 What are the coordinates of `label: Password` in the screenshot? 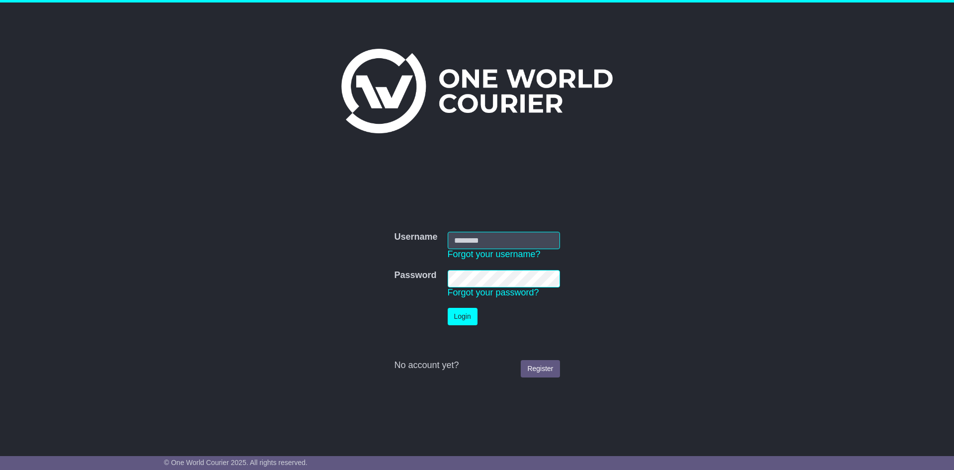 It's located at (415, 275).